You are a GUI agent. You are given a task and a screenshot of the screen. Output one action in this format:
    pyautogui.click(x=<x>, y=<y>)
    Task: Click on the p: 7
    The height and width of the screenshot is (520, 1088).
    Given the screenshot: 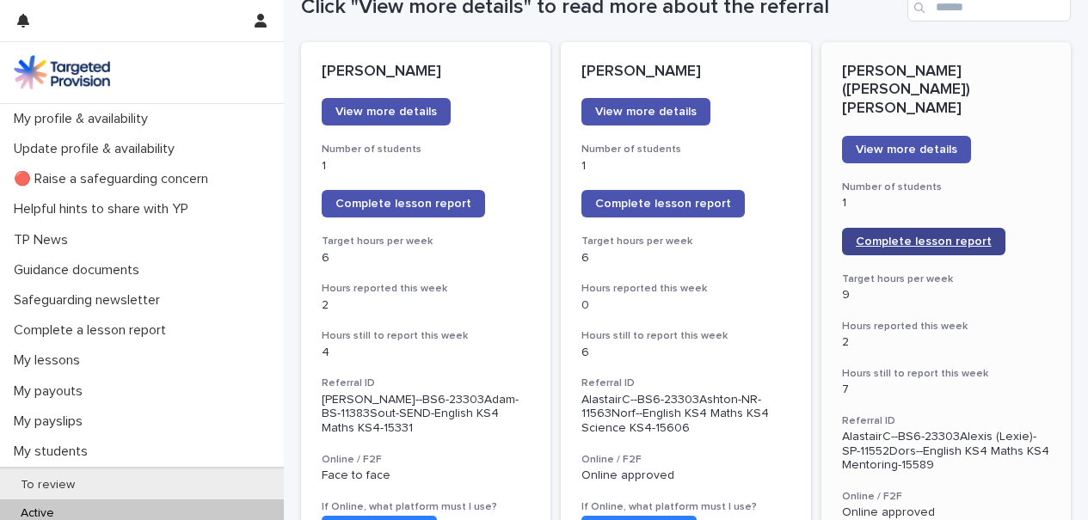 What is the action you would take?
    pyautogui.click(x=946, y=390)
    